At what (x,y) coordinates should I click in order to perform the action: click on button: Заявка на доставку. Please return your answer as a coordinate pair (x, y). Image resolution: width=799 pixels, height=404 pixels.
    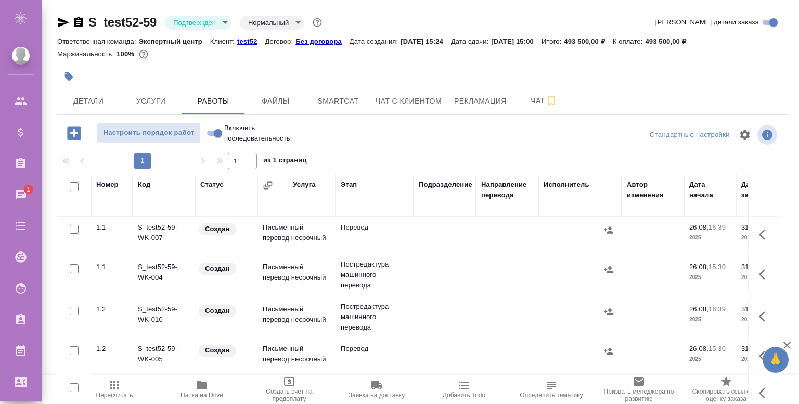
    Looking at the image, I should click on (377, 389).